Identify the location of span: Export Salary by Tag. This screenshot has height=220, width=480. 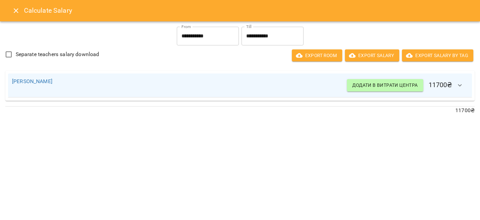
(438, 55).